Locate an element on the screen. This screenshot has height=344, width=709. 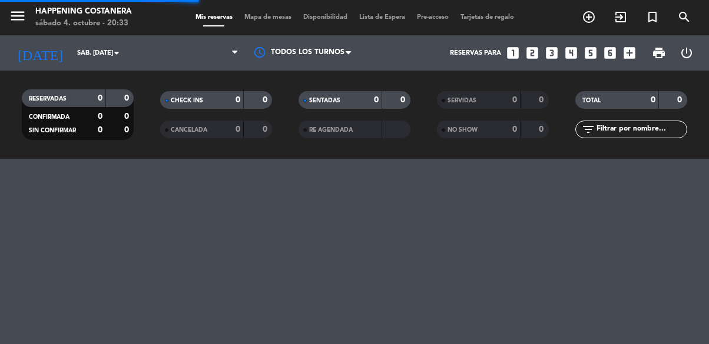
span: SENTADAS is located at coordinates (324, 101).